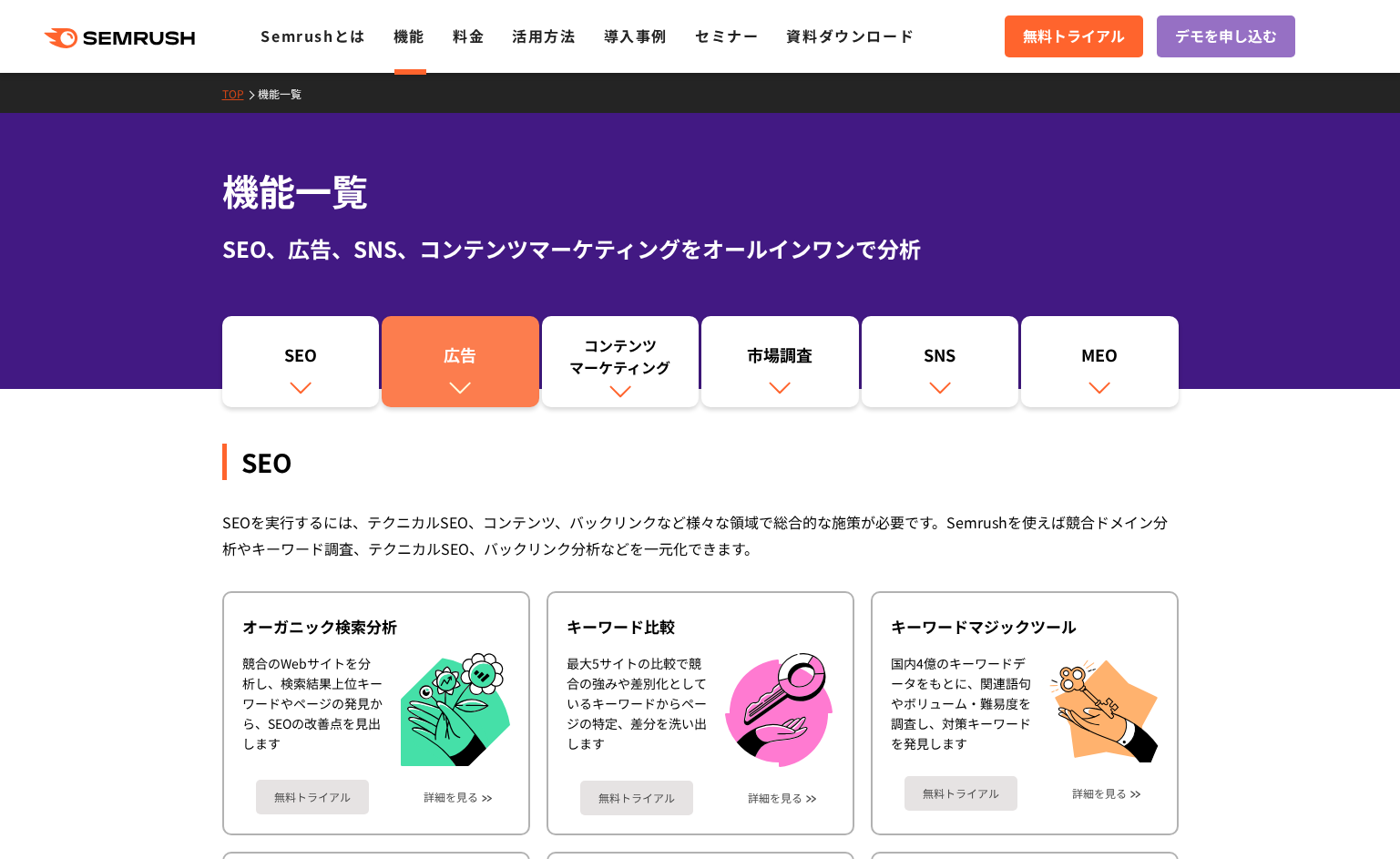 This screenshot has height=859, width=1400. What do you see at coordinates (780, 359) in the screenshot?
I see `div: 市場調査` at bounding box center [780, 359].